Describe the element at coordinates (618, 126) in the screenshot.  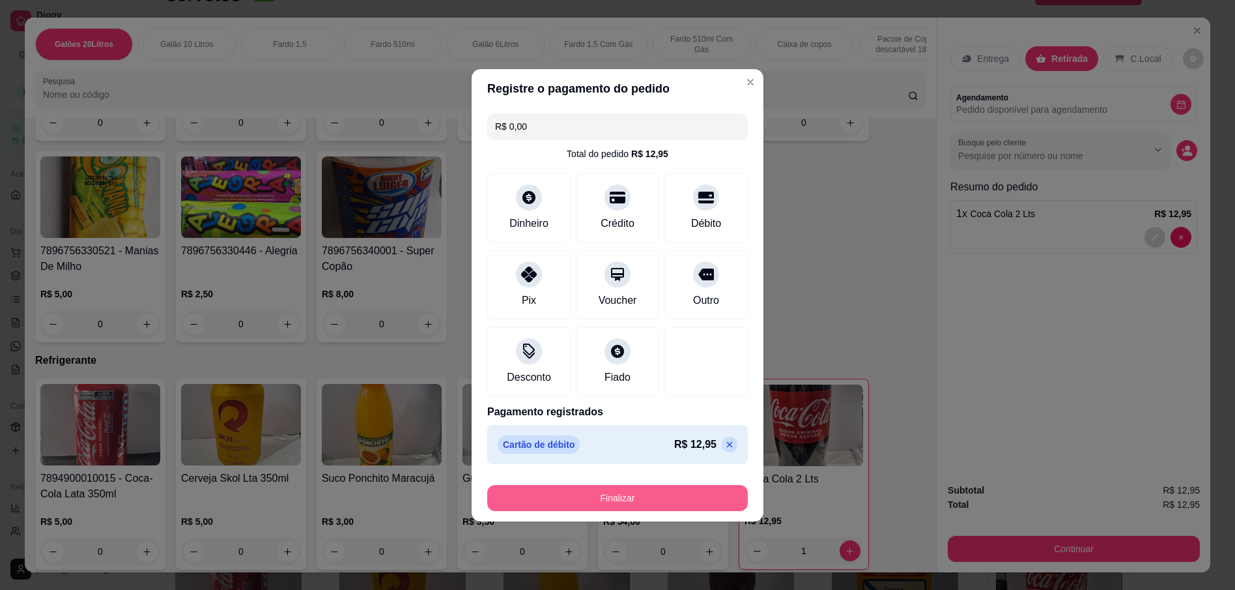
I see `input: Ex.: hambúrguer de cordeiro` at that location.